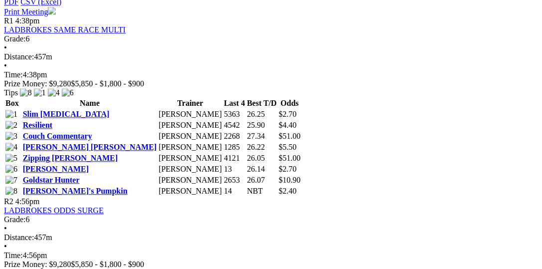 This screenshot has height=269, width=542. What do you see at coordinates (262, 191) in the screenshot?
I see `td: NBT` at bounding box center [262, 191].